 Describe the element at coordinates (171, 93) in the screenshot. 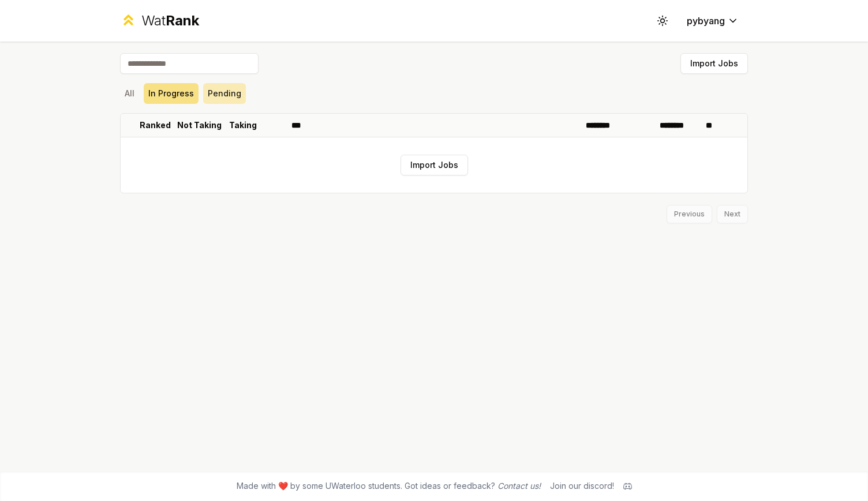

I see `button: In Progress` at that location.